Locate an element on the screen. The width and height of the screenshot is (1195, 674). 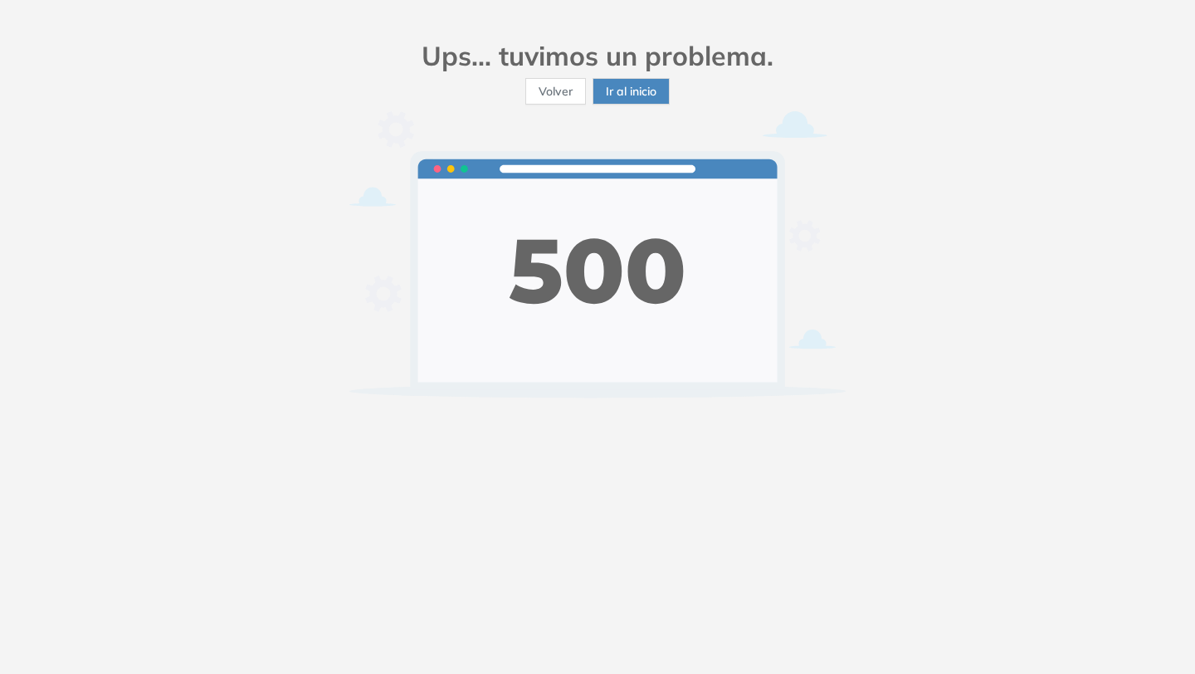
button: Ir al inicio is located at coordinates (630, 91).